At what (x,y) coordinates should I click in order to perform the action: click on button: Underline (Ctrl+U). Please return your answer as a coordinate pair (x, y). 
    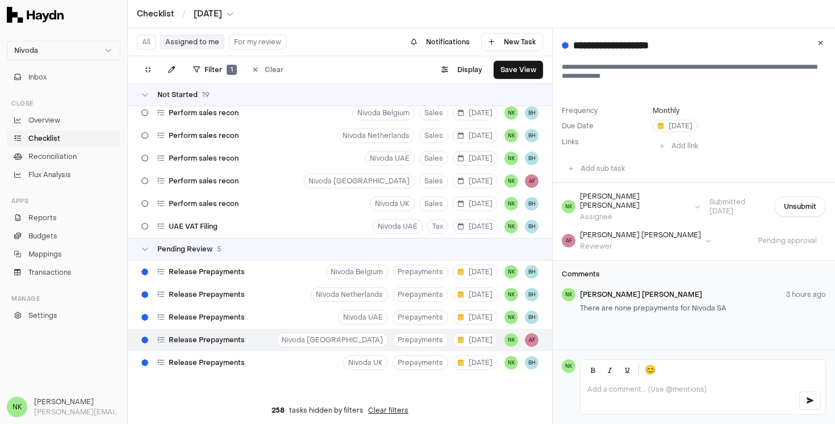
    Looking at the image, I should click on (627, 370).